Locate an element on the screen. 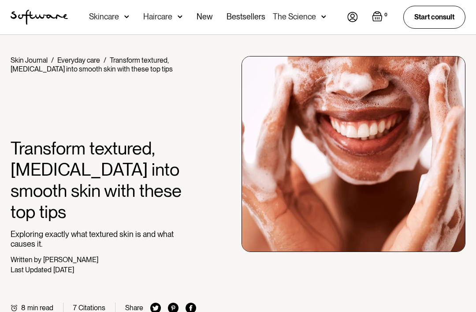 Image resolution: width=476 pixels, height=312 pixels. div: min read is located at coordinates (40, 307).